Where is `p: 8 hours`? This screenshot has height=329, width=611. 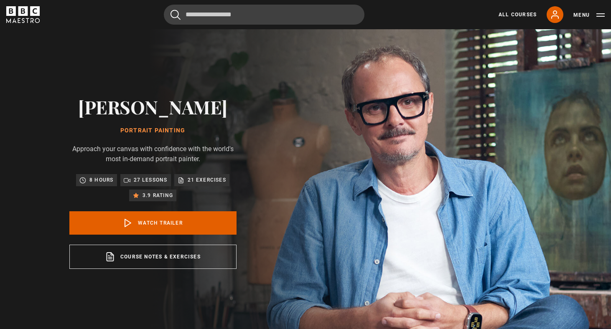 p: 8 hours is located at coordinates (101, 180).